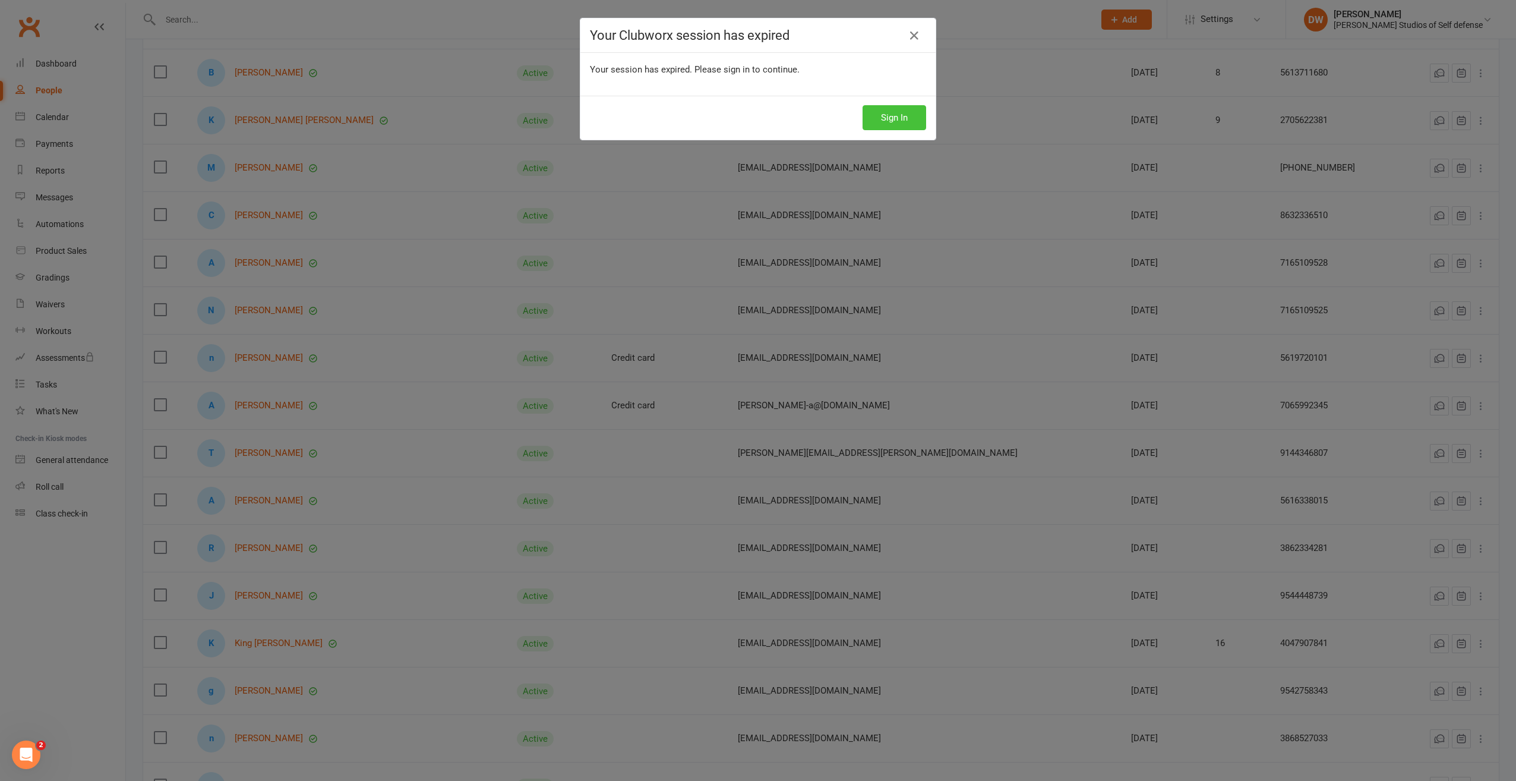 This screenshot has height=781, width=1516. What do you see at coordinates (894, 118) in the screenshot?
I see `button: Sign In` at bounding box center [894, 118].